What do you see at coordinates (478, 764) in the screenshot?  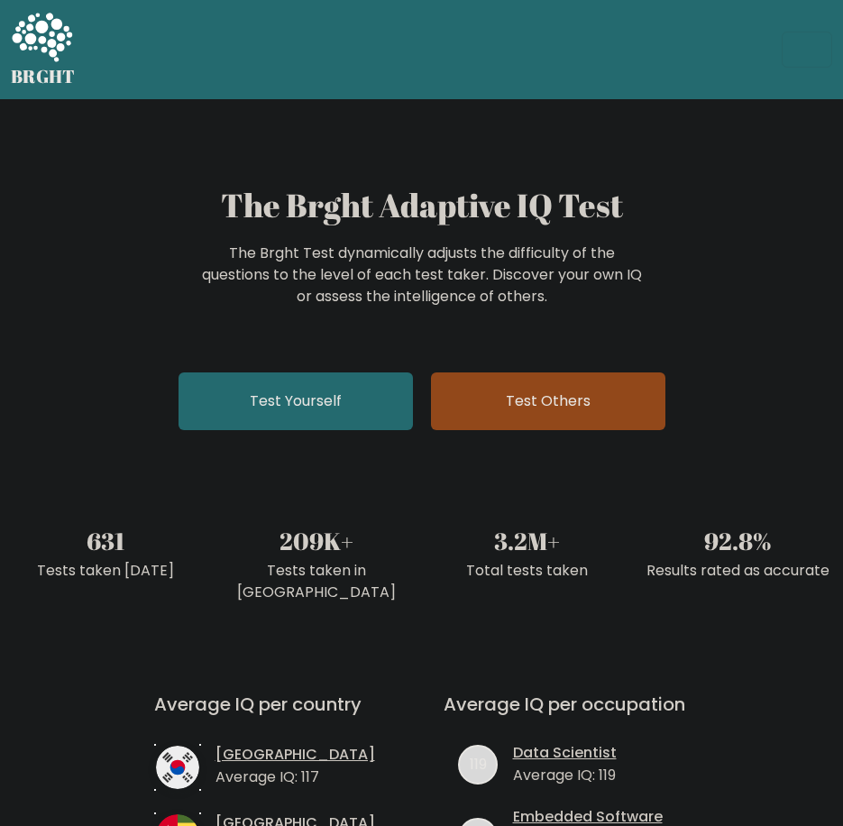 I see `text: 119` at bounding box center [478, 764].